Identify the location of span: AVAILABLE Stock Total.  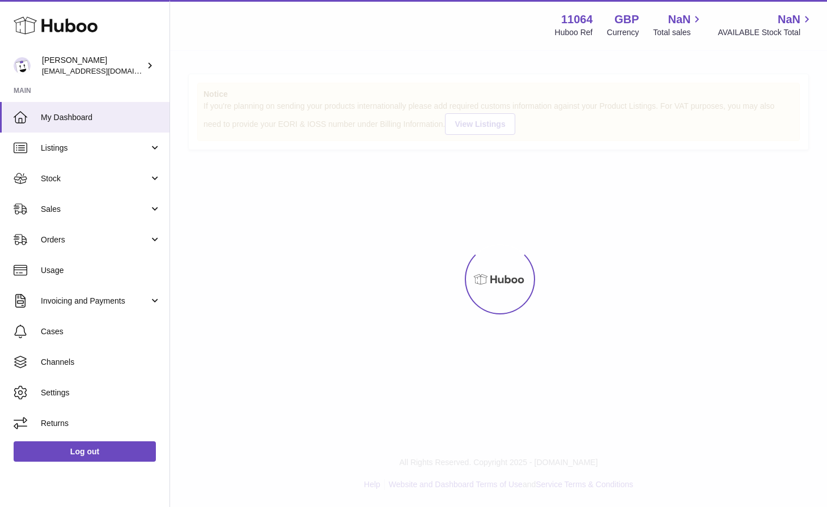
(765, 32).